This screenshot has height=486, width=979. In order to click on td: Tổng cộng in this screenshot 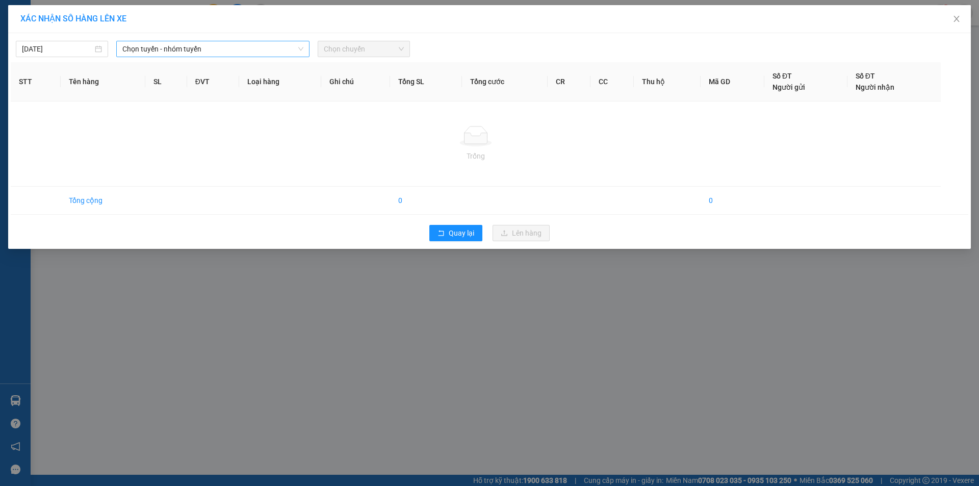, I will do `click(103, 200)`.